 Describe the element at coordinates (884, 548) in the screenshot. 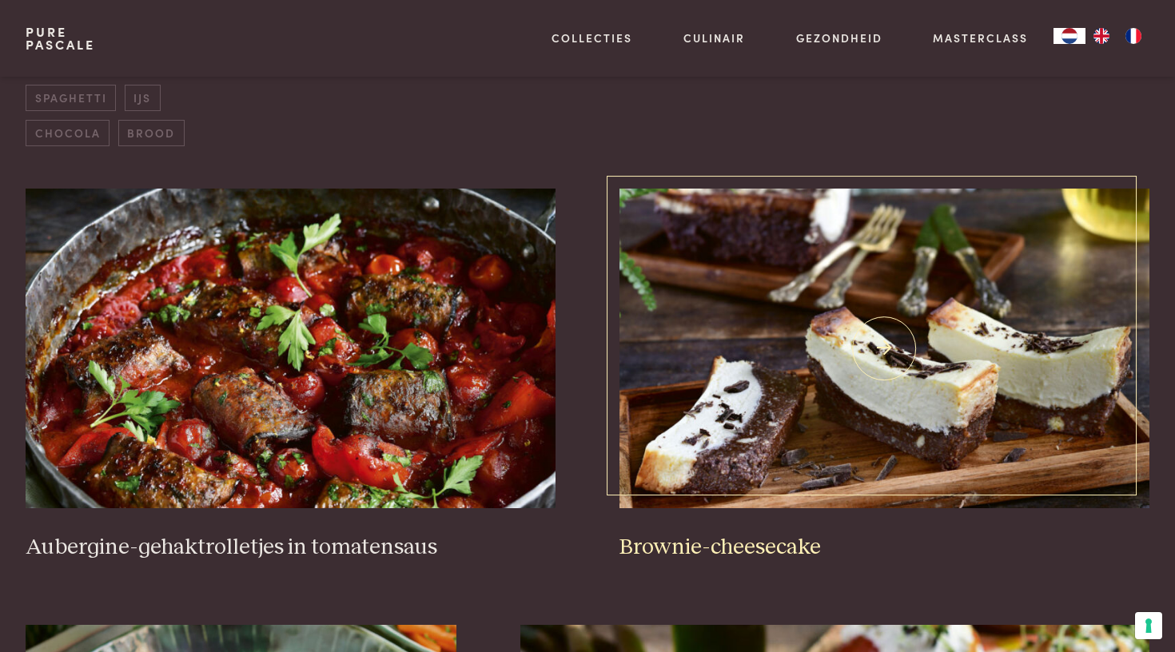

I see `h3: Brownie-cheesecake` at that location.